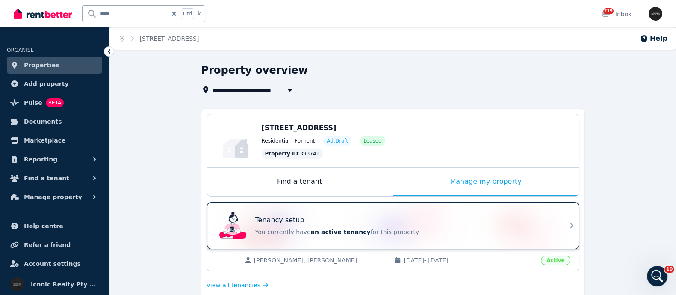  Describe the element at coordinates (187, 14) in the screenshot. I see `span: Ctrl` at that location.